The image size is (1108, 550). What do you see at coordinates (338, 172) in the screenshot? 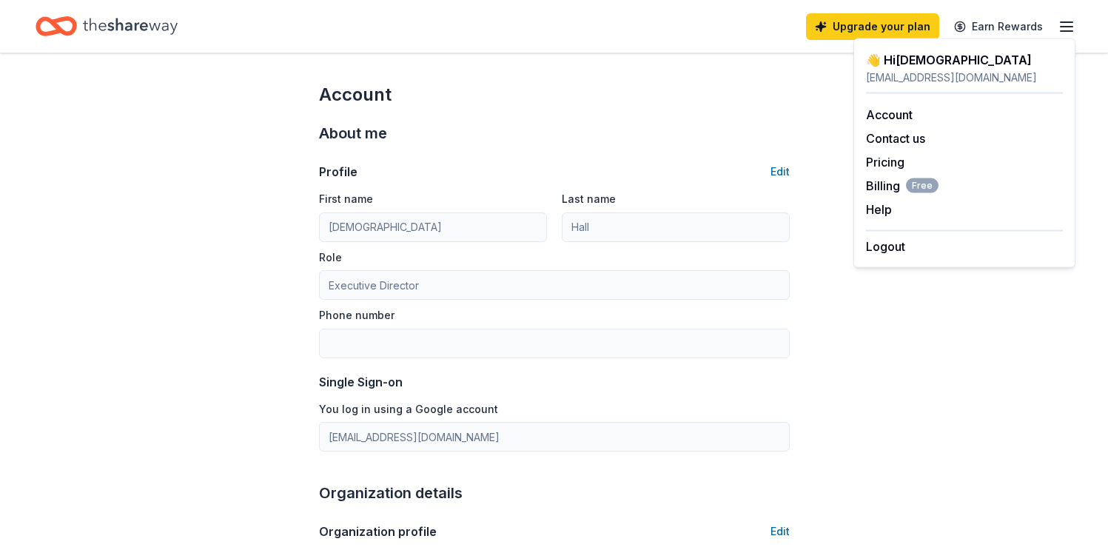
I see `div: Profile` at bounding box center [338, 172].